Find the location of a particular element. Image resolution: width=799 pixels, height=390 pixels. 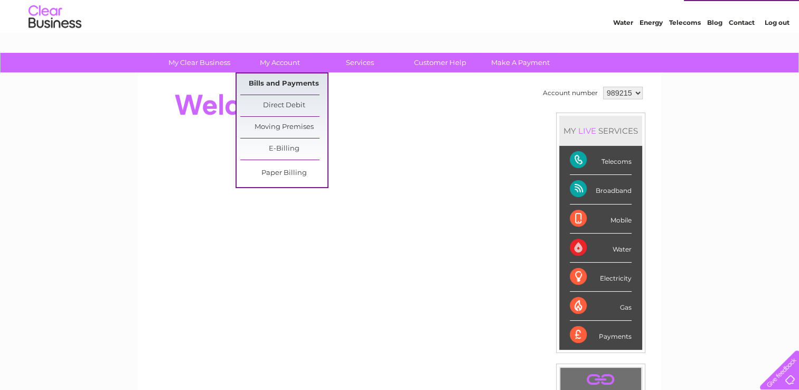

a: Water is located at coordinates (623, 49).